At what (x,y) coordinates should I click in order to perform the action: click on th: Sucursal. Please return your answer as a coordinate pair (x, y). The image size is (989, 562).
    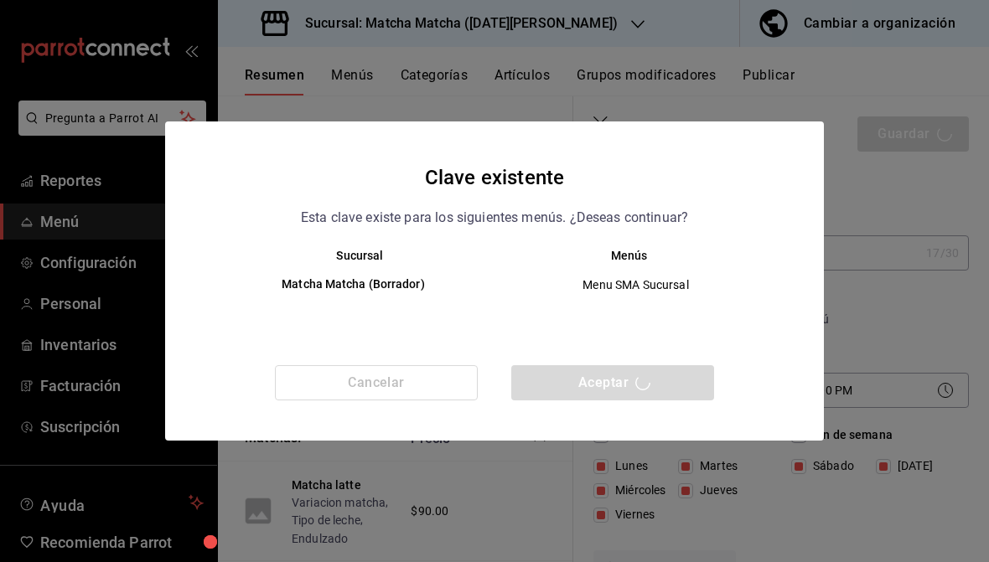
    Looking at the image, I should click on (346, 256).